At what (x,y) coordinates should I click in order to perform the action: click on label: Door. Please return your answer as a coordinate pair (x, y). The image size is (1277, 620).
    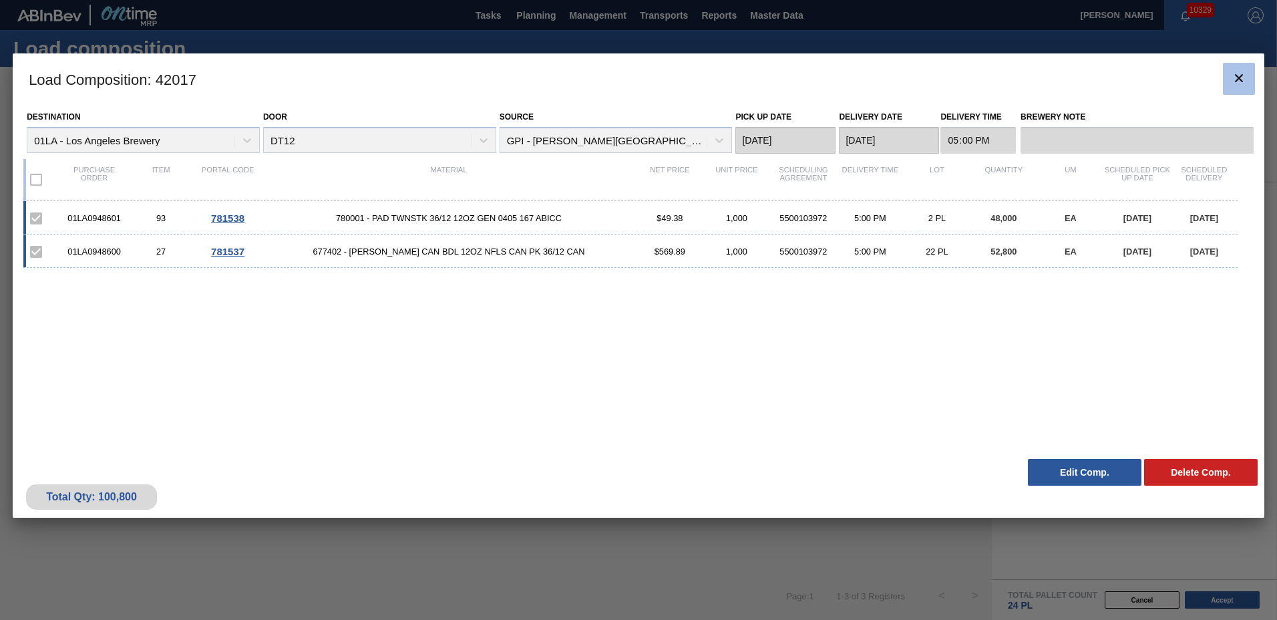
    Looking at the image, I should click on (275, 117).